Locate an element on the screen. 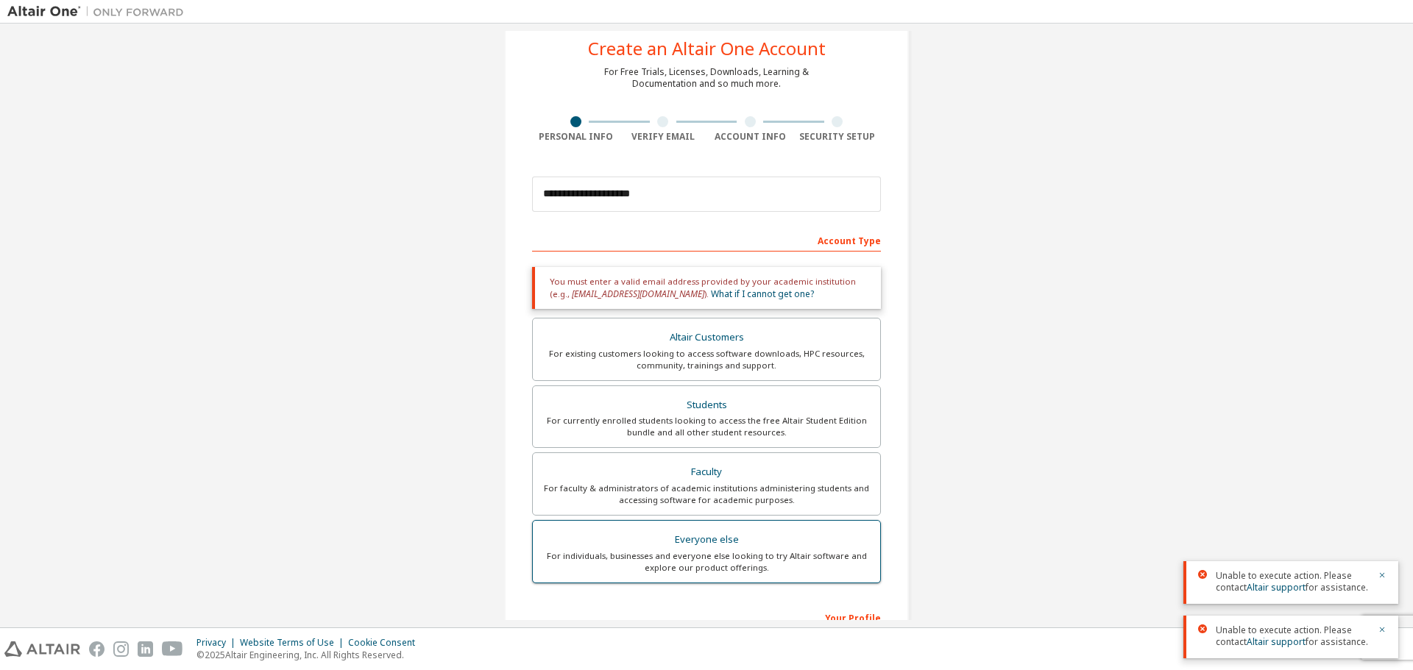 This screenshot has width=1413, height=670. a: What if I cannot get one? is located at coordinates (762, 294).